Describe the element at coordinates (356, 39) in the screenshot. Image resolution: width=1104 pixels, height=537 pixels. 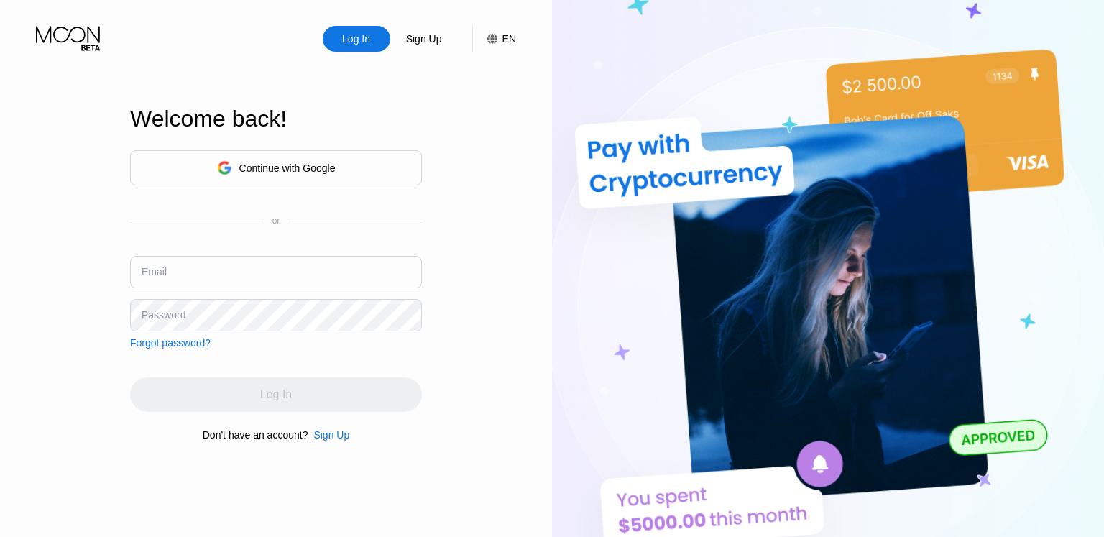
I see `div: Log In` at that location.